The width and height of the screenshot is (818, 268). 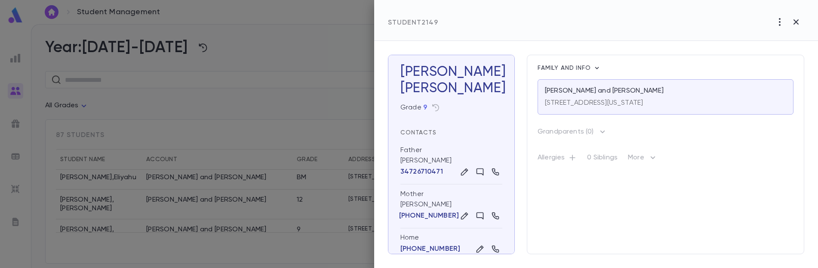 I want to click on p: Allergies, so click(x=557, y=159).